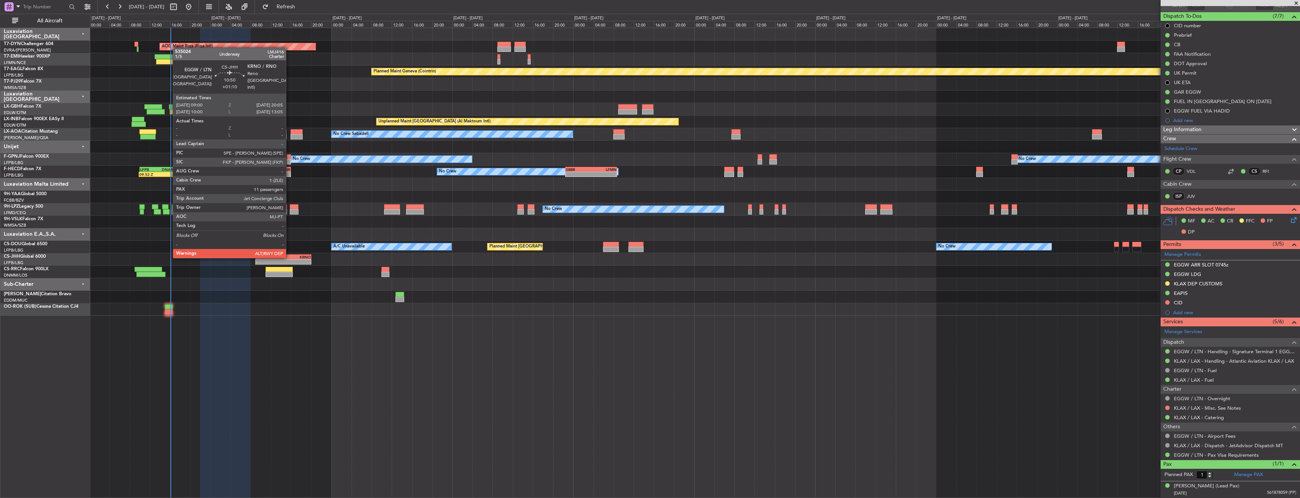 This screenshot has width=1300, height=498. Describe the element at coordinates (25, 256) in the screenshot. I see `a: CS-JHHGlobal 6000` at that location.